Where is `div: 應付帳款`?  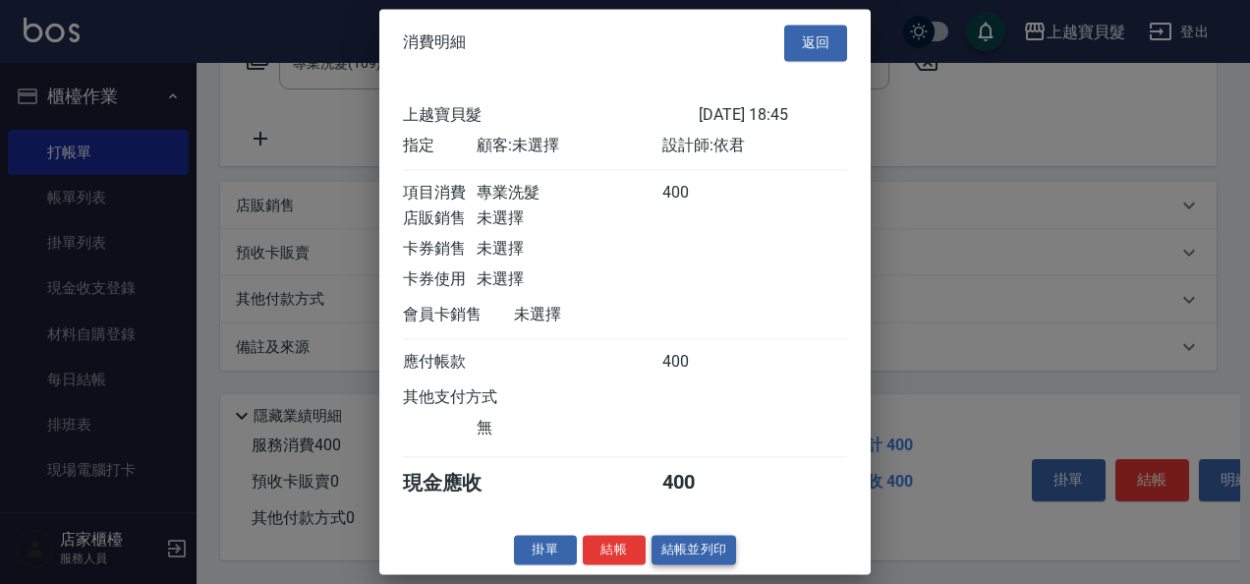
div: 應付帳款 is located at coordinates (439, 362).